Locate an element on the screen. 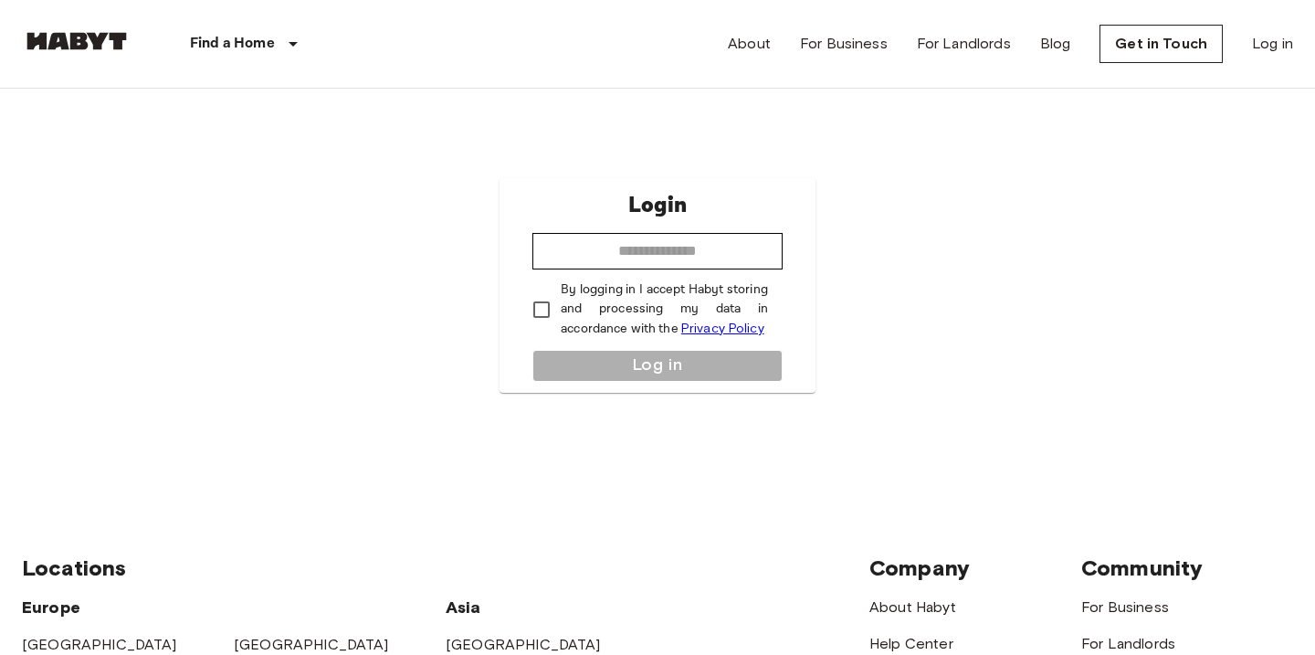 The image size is (1315, 655). p: Find a Home is located at coordinates (232, 44).